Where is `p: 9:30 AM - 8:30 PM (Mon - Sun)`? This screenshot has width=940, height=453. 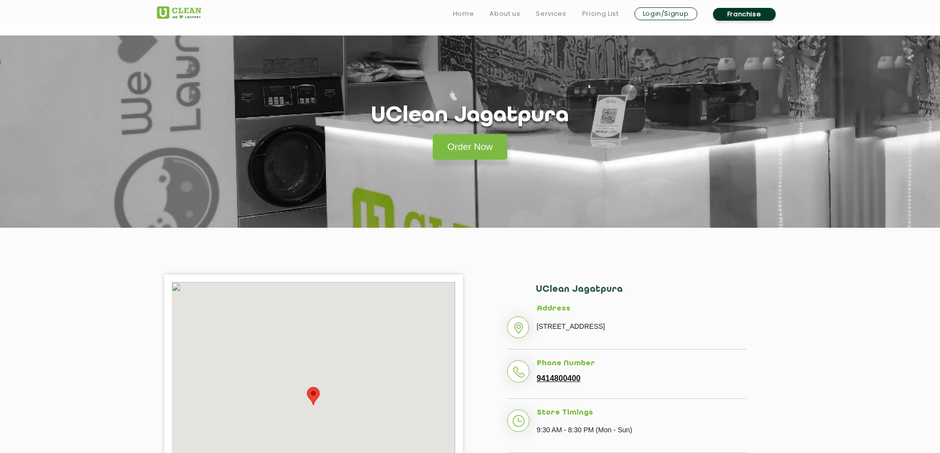 p: 9:30 AM - 8:30 PM (Mon - Sun) is located at coordinates (641, 430).